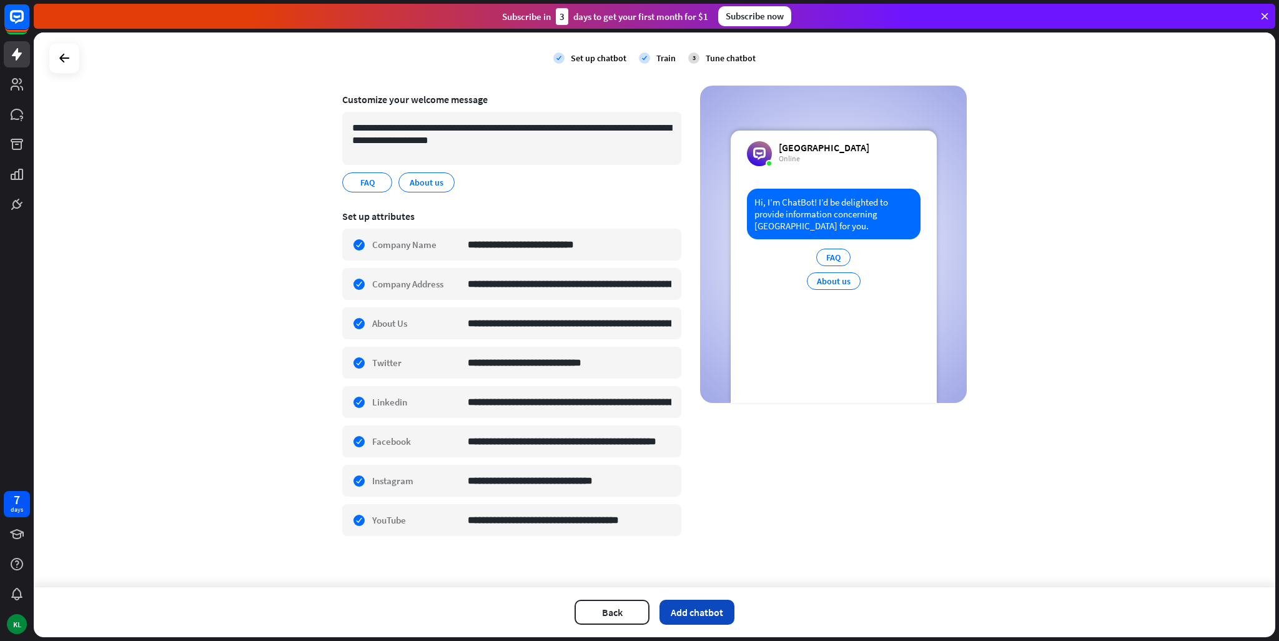 This screenshot has width=1279, height=641. Describe the element at coordinates (612, 612) in the screenshot. I see `button: Back` at that location.